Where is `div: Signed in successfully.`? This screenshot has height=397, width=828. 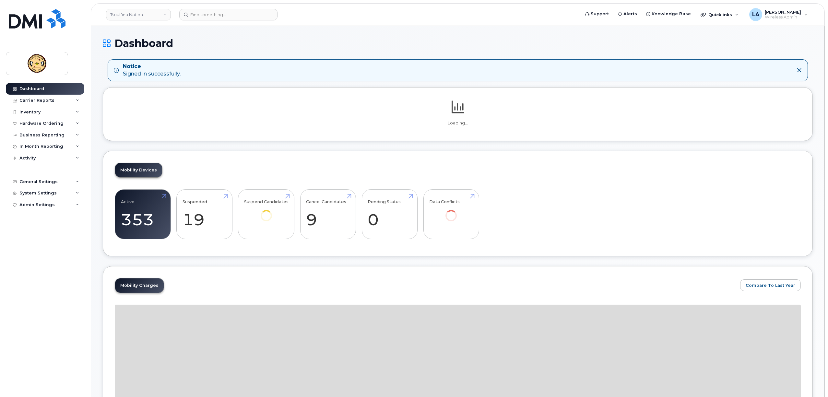
div: Signed in successfully. is located at coordinates (152, 70).